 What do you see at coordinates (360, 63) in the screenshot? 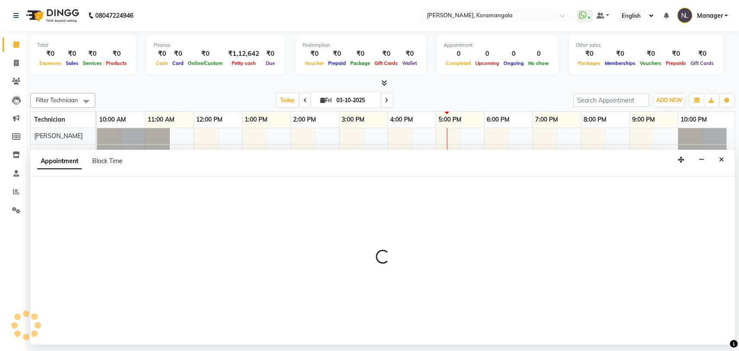
I see `span: Package` at bounding box center [360, 63].